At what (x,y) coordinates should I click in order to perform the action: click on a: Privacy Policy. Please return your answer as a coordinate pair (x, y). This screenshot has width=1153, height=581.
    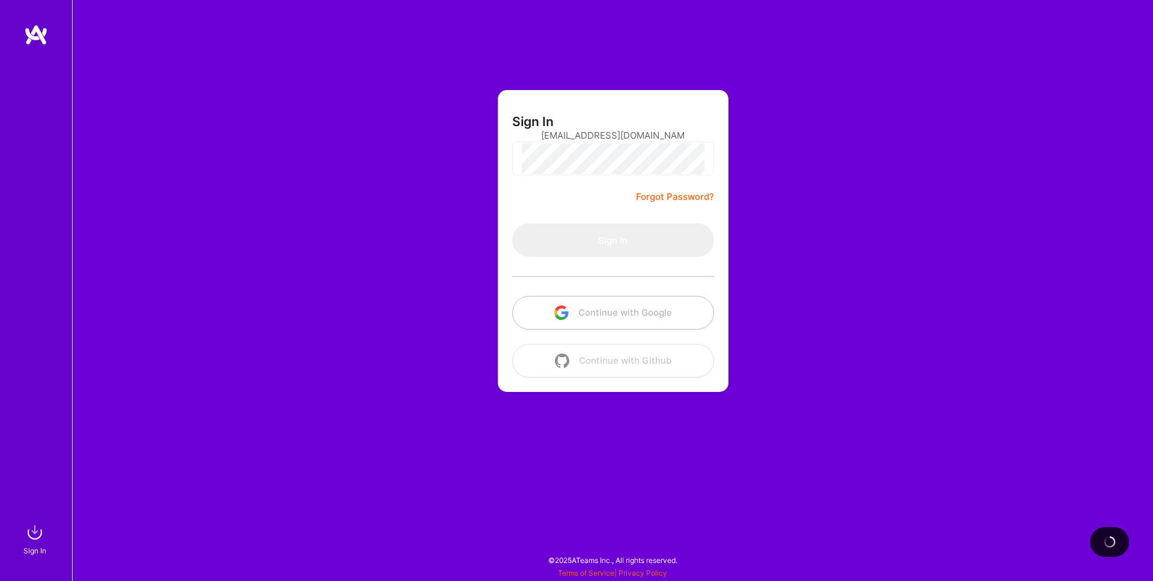
    Looking at the image, I should click on (643, 573).